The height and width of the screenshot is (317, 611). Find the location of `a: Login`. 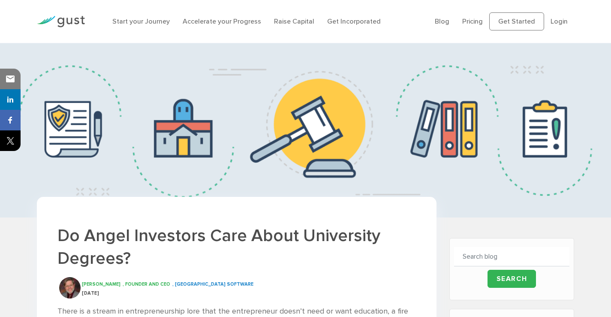

a: Login is located at coordinates (560, 21).